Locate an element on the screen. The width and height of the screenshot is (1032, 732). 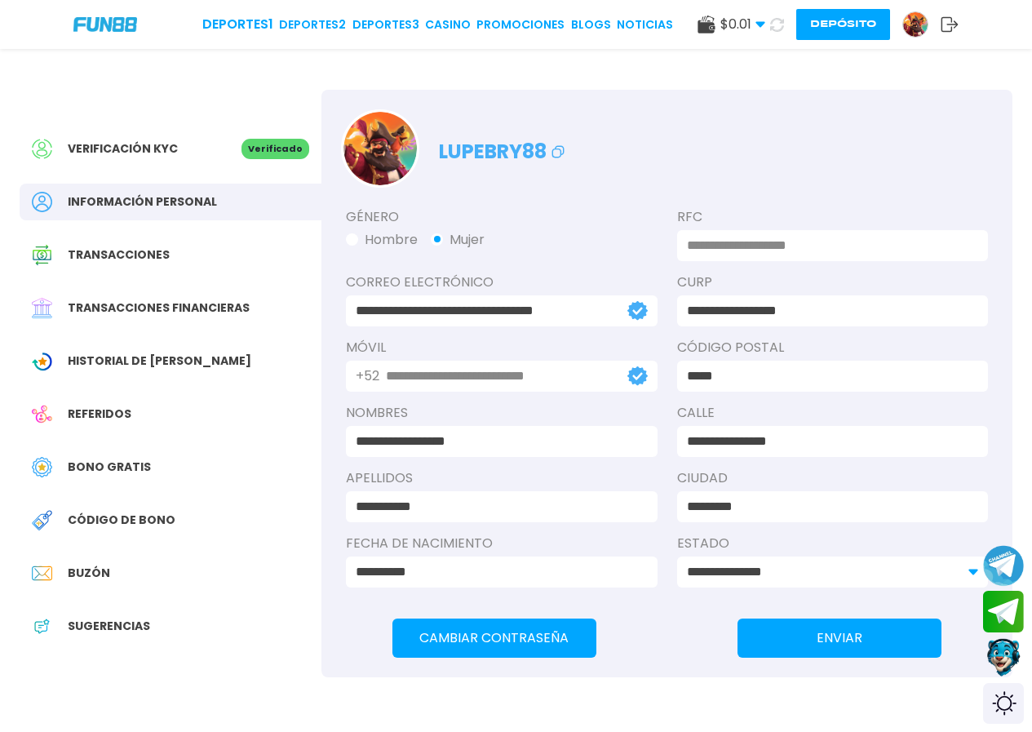
label: Correo electrónico is located at coordinates (502, 282).